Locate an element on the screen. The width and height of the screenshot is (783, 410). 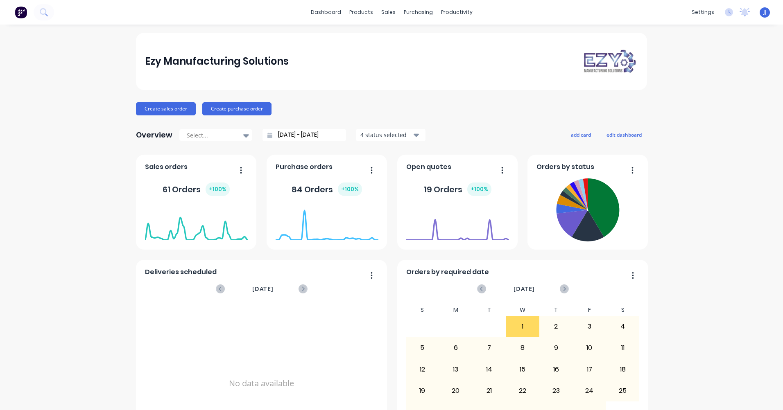
div: 4 status selected is located at coordinates (386, 135).